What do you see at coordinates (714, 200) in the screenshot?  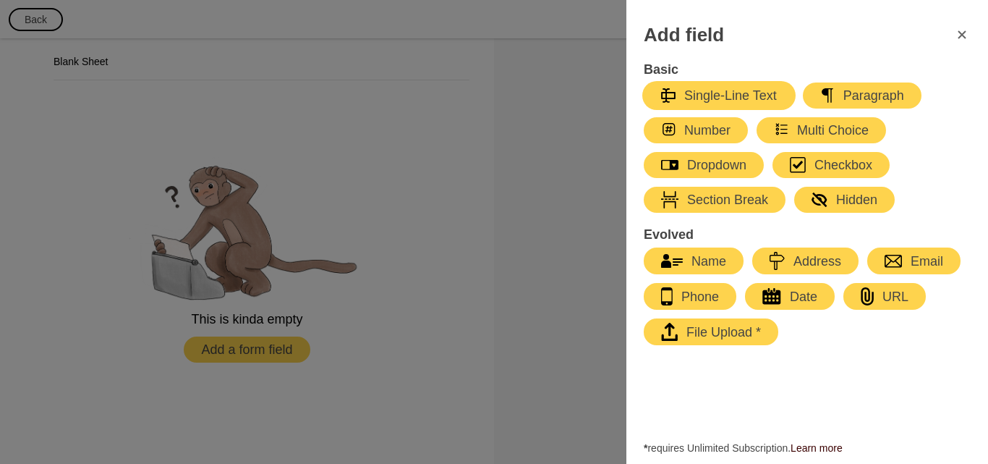 I see `button: Section Break` at bounding box center [714, 200].